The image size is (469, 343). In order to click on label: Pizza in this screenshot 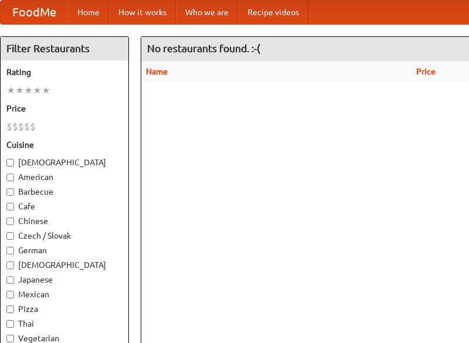, I will do `click(65, 309)`.